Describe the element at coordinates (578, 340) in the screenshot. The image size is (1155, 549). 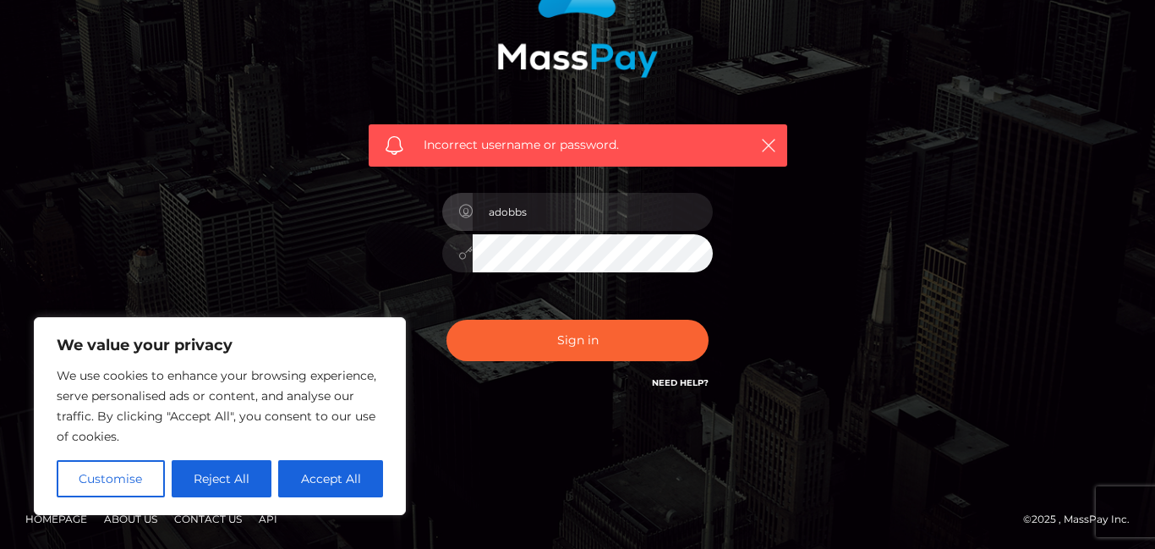
I see `button: Sign in` at that location.